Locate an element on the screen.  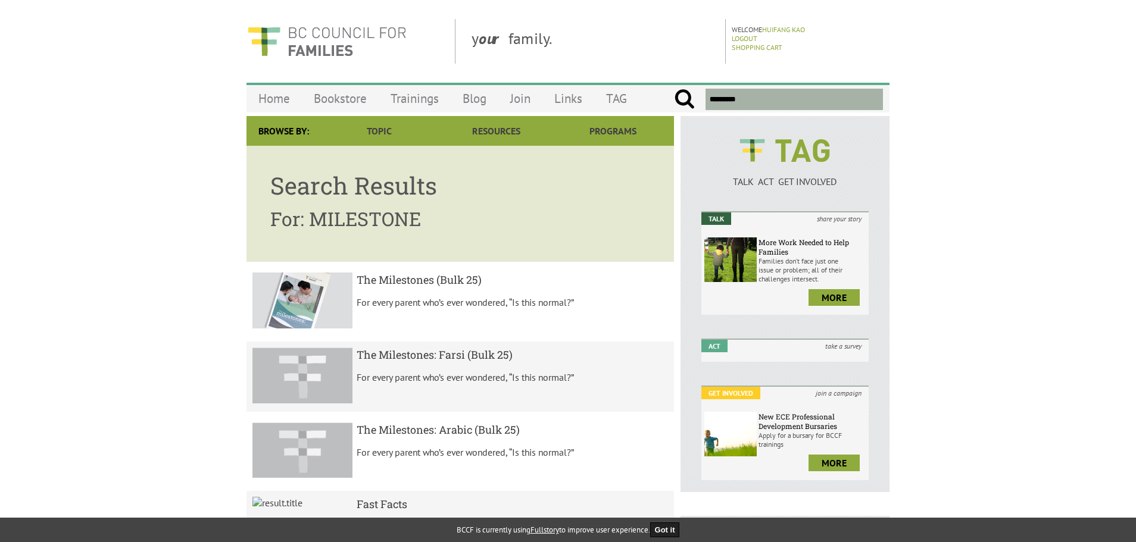
a: HUIFANG KAO is located at coordinates (784, 29).